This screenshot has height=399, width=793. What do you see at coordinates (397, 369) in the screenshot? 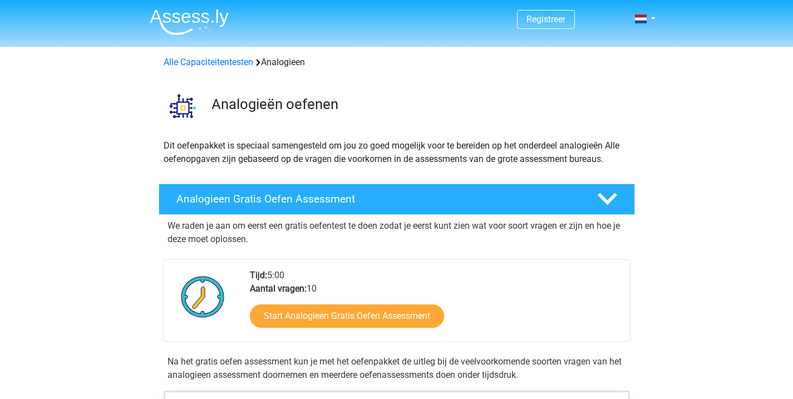
I see `div: Na het gratis oefen assessment kun je met het oefenpakket de uitleg bij de veelvoorkomende soorte...` at bounding box center [397, 369].